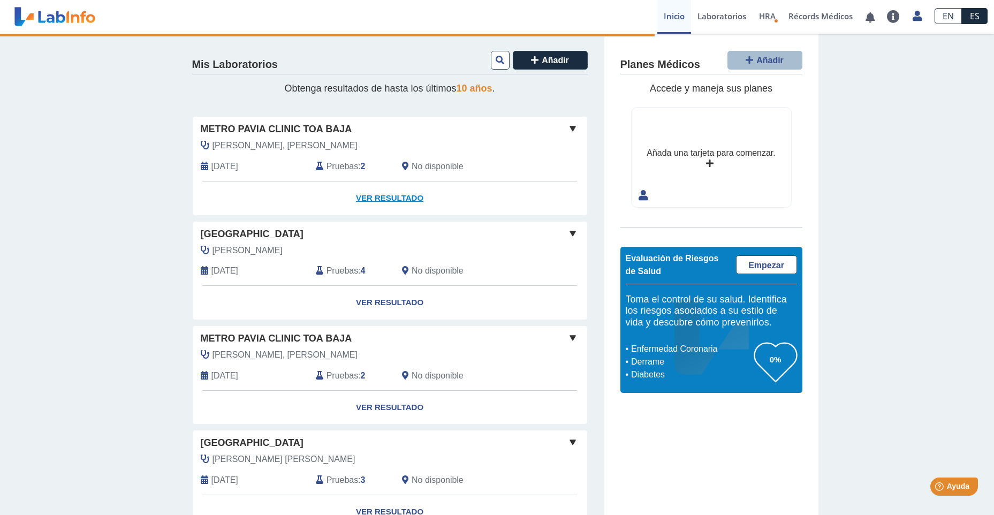 The width and height of the screenshot is (994, 515). Describe the element at coordinates (474, 88) in the screenshot. I see `span: 10 años` at that location.